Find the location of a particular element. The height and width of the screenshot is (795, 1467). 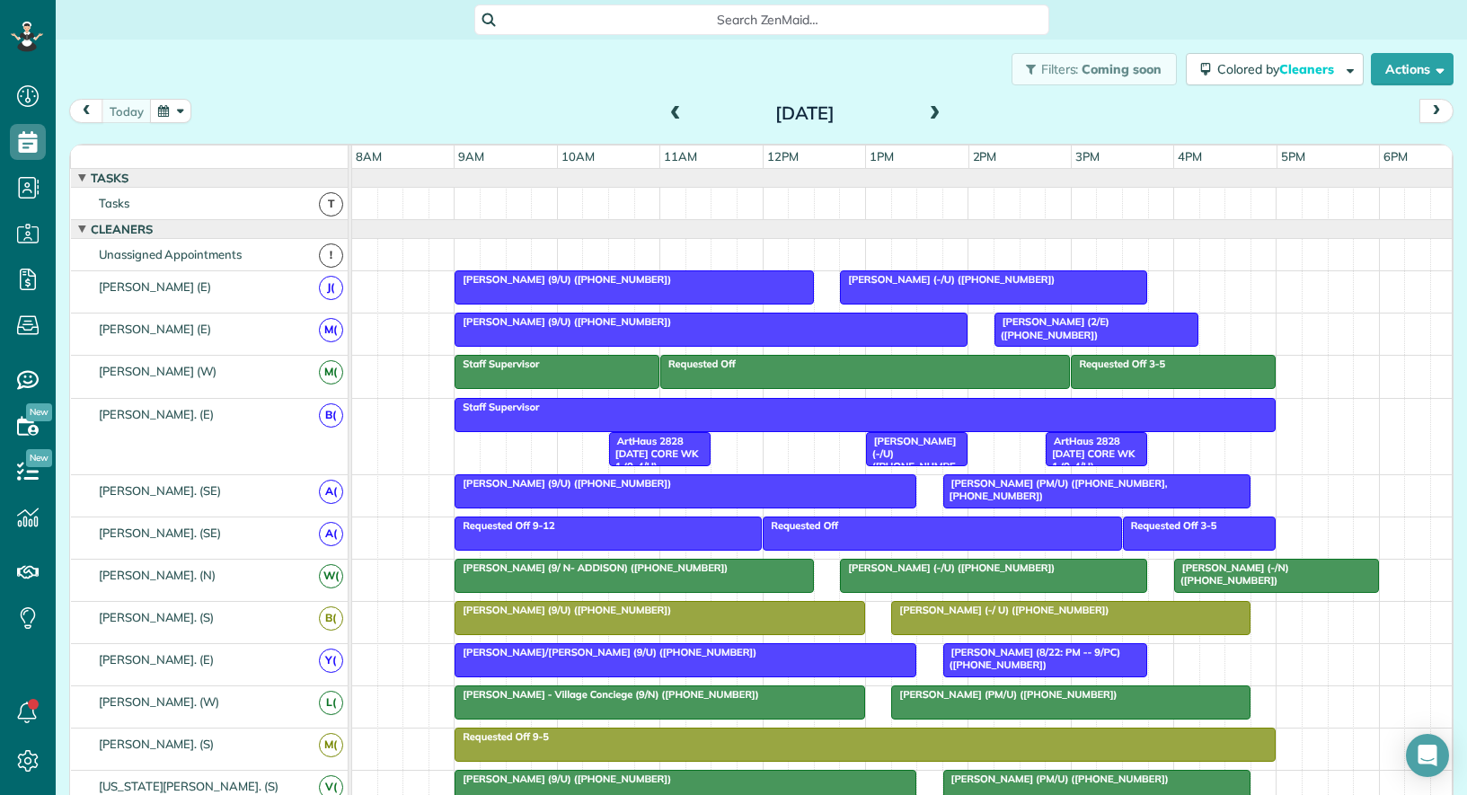

button: Colored byCleaners is located at coordinates (1275, 69).